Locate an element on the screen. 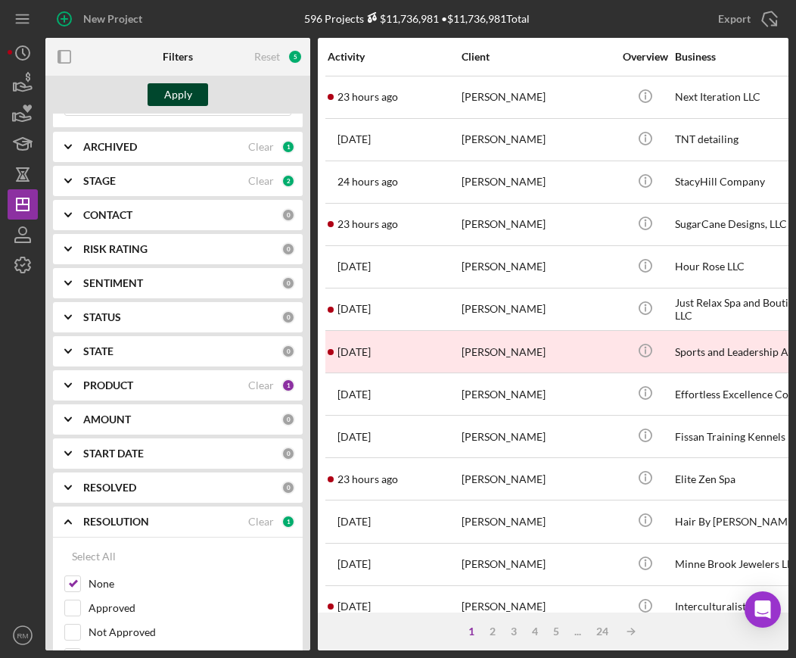  time: 2025-09-22 21:22 is located at coordinates (354, 309).